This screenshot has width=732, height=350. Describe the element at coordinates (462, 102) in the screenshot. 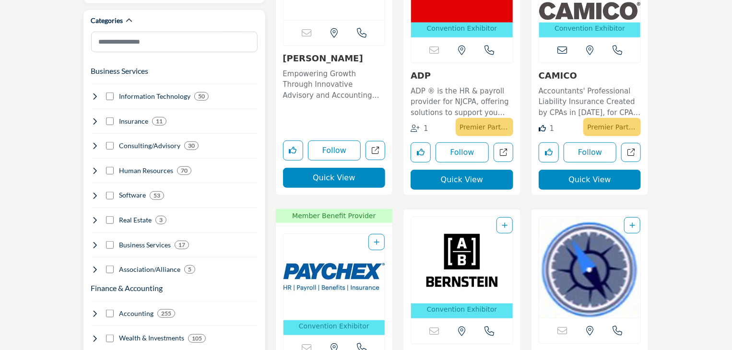

I see `p: ADP ® is the HR & payroll provider for NJCPA, offering solutions to support you and your clients ...` at that location.